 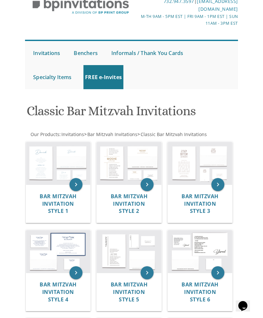 What do you see at coordinates (58, 204) in the screenshot?
I see `span: Bar Mitzvah Invitation Style 1` at bounding box center [58, 204].